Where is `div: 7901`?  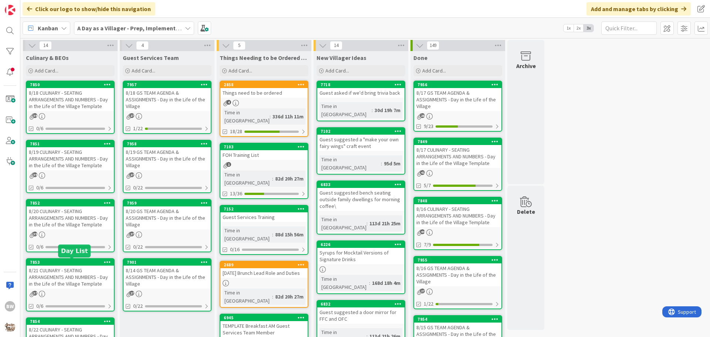 div: 7901 is located at coordinates (169, 262).